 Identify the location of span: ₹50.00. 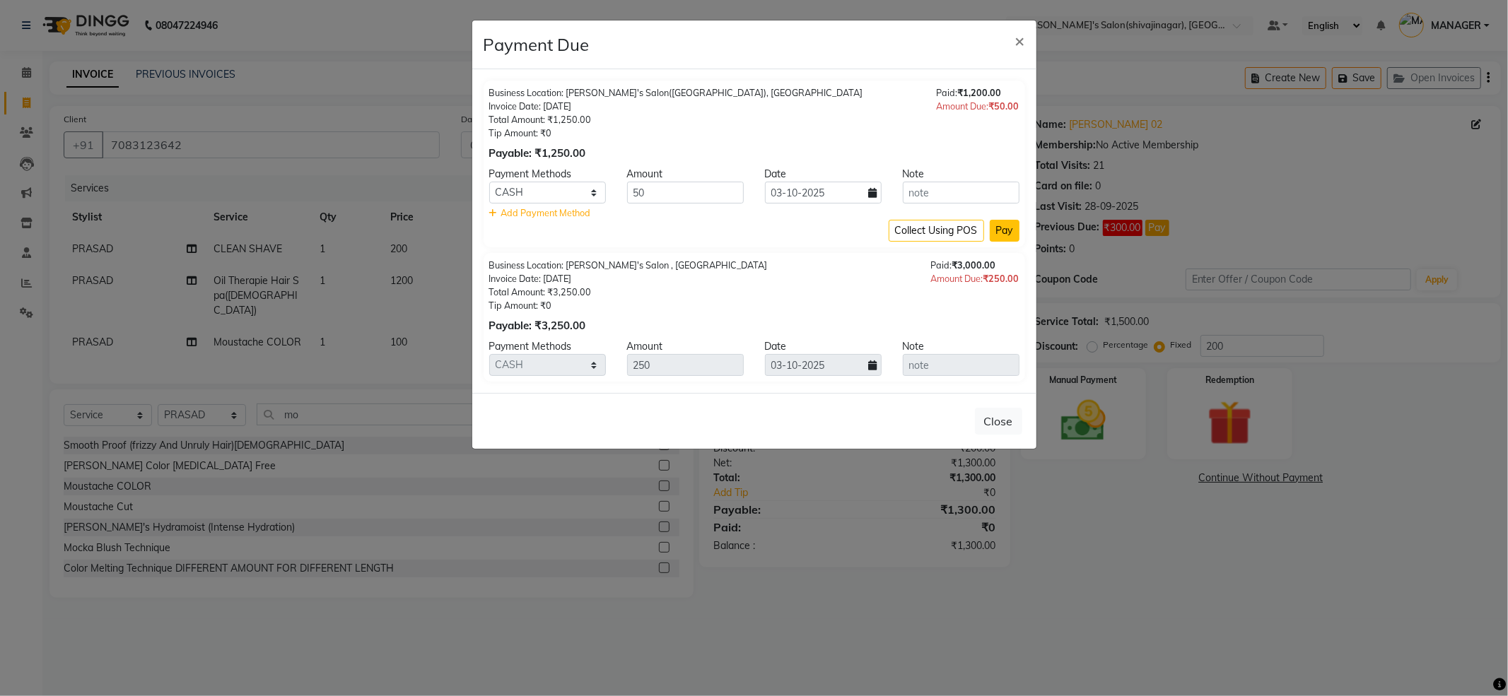
(1004, 106).